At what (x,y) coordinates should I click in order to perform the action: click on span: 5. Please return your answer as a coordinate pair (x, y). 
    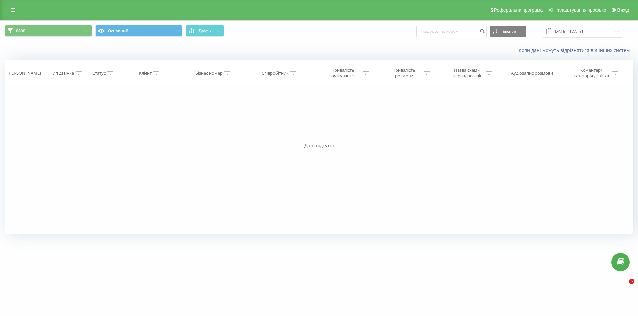
    Looking at the image, I should click on (631, 282).